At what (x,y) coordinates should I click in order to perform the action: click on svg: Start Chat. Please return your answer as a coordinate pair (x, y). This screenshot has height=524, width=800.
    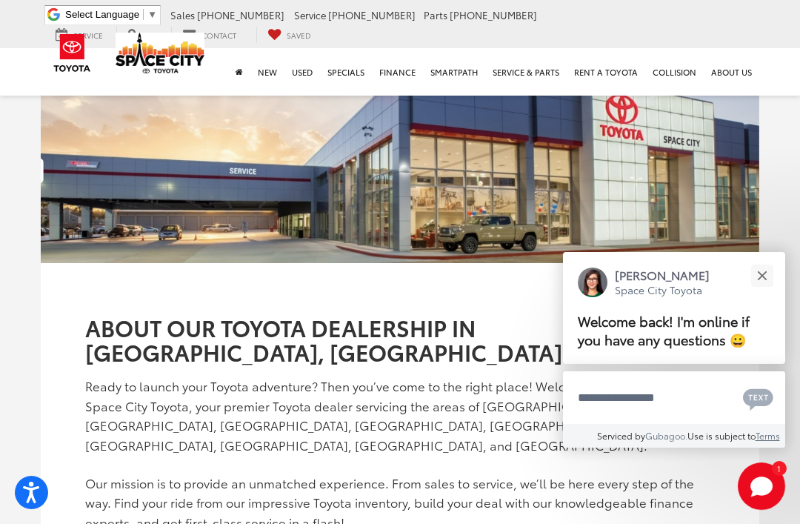
    Looking at the image, I should click on (762, 486).